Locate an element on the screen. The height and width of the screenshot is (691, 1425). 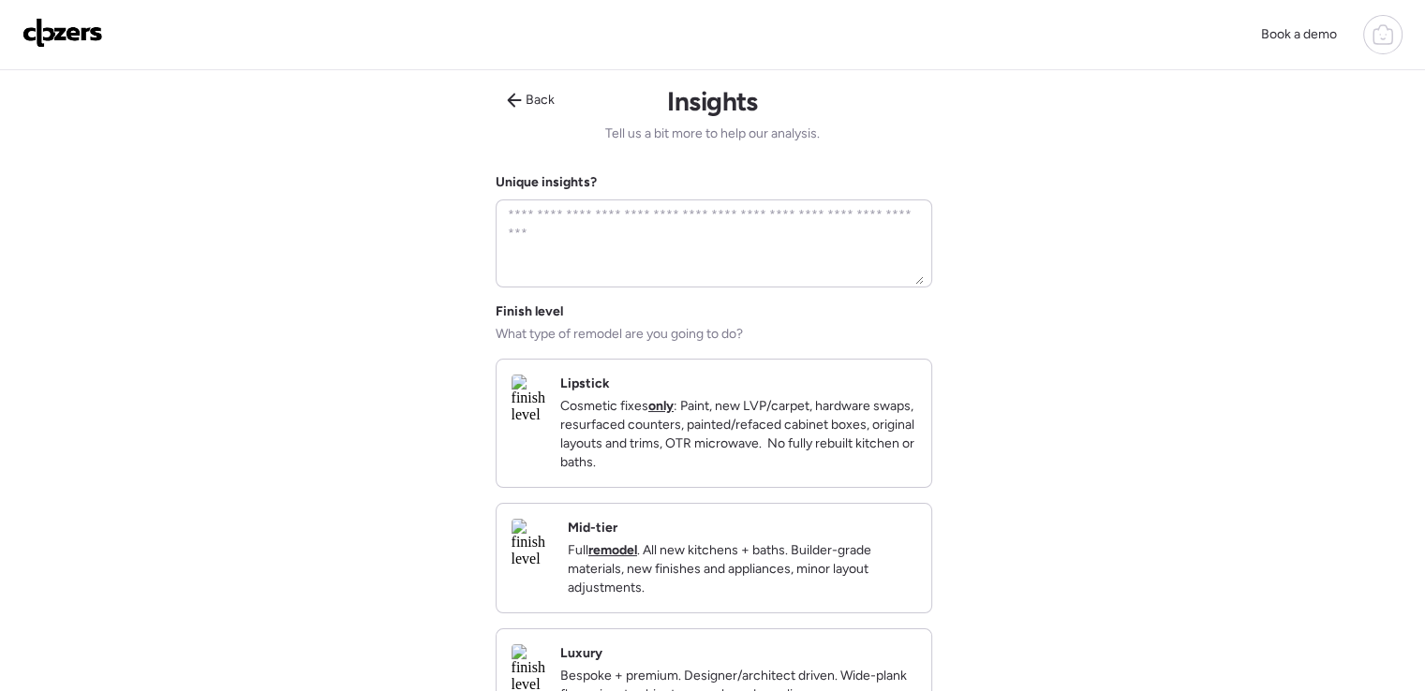
strong: remodel is located at coordinates (613, 550).